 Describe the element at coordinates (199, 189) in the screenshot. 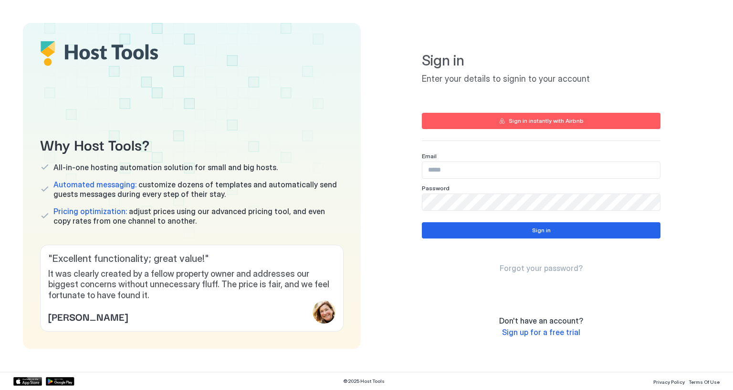

I see `span: customize dozens of templates and automatically send guests messages during every step of their s...` at that location.